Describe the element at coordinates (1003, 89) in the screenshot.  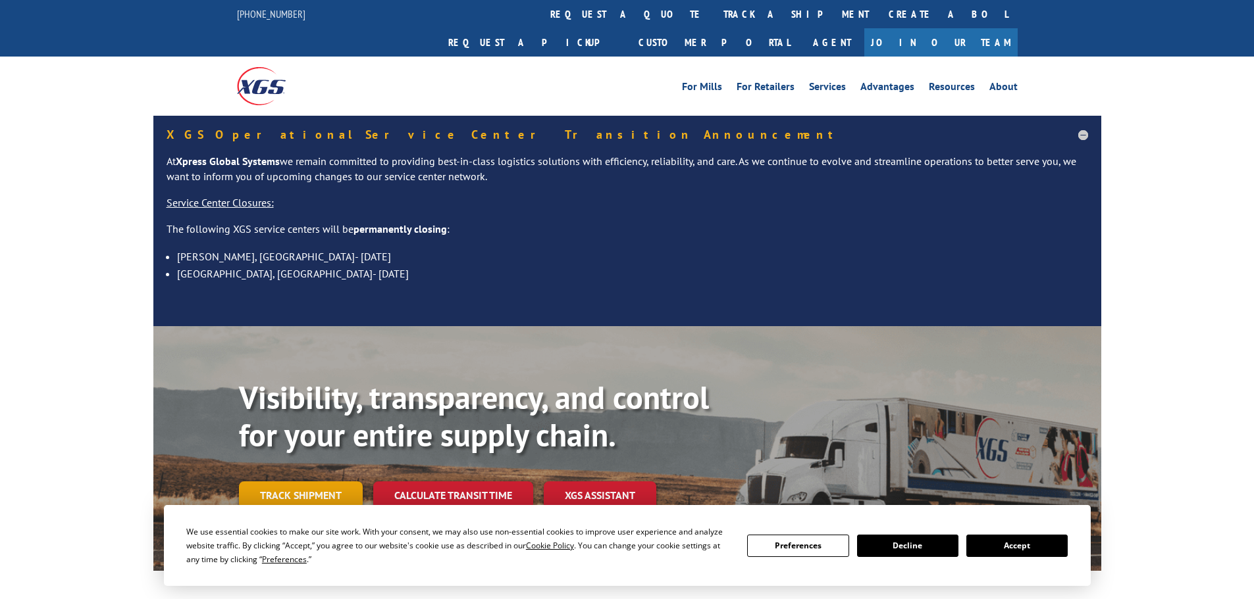
I see `a: About` at that location.